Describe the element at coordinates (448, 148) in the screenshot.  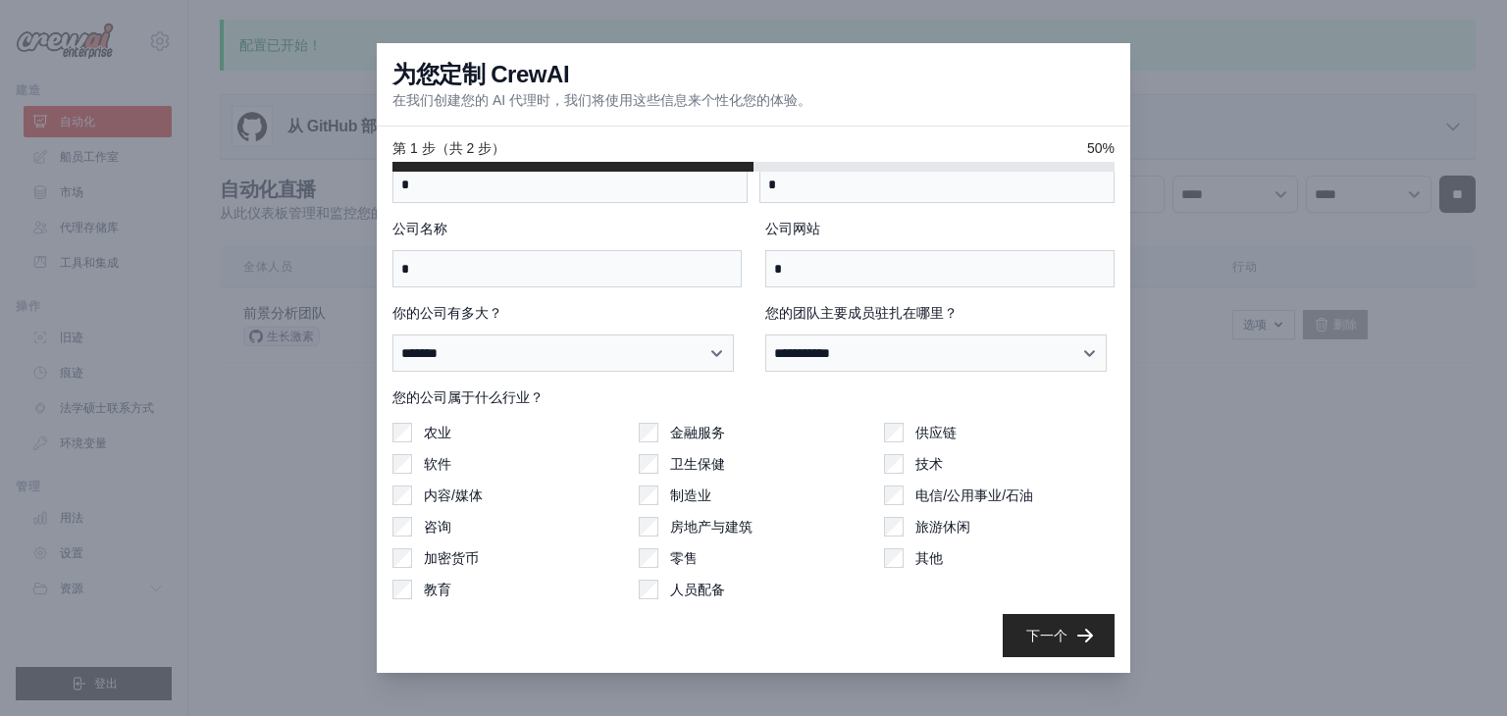
I see `font: 第 1 步（共 2 步）` at that location.